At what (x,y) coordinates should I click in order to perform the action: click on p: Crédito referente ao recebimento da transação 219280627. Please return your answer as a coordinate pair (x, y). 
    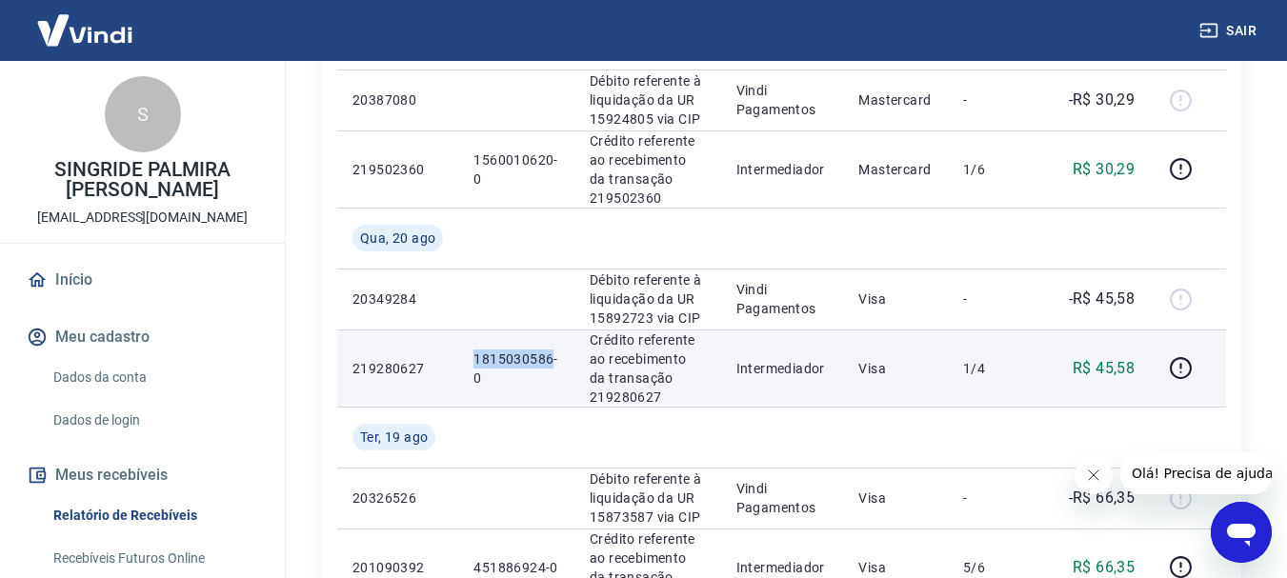
    Looking at the image, I should click on (648, 369).